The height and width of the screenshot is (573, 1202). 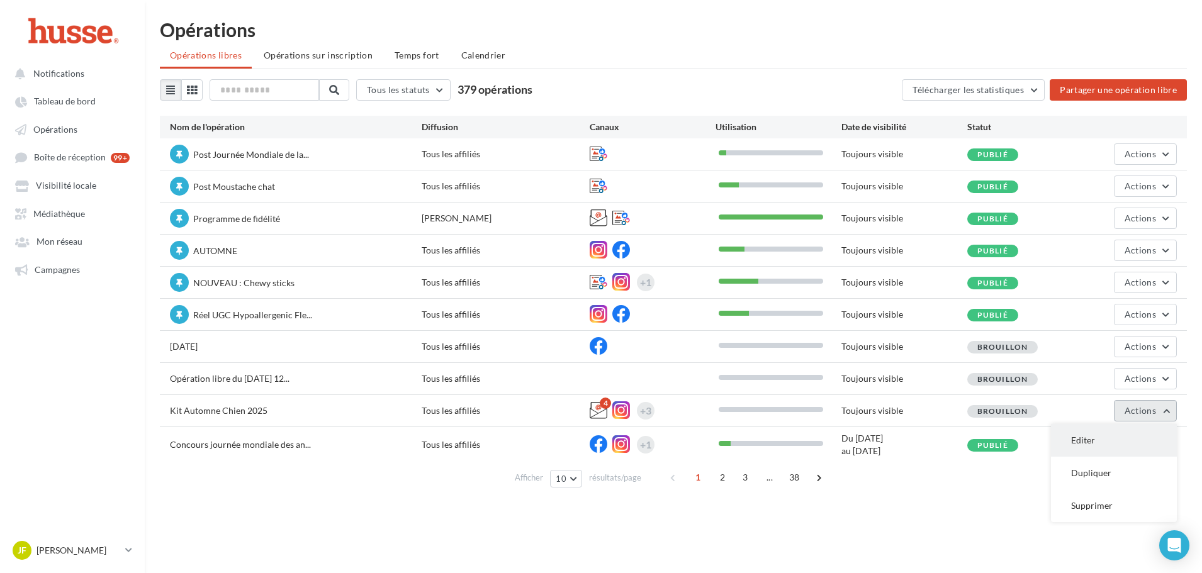 I want to click on span: AUTOMNE, so click(x=215, y=251).